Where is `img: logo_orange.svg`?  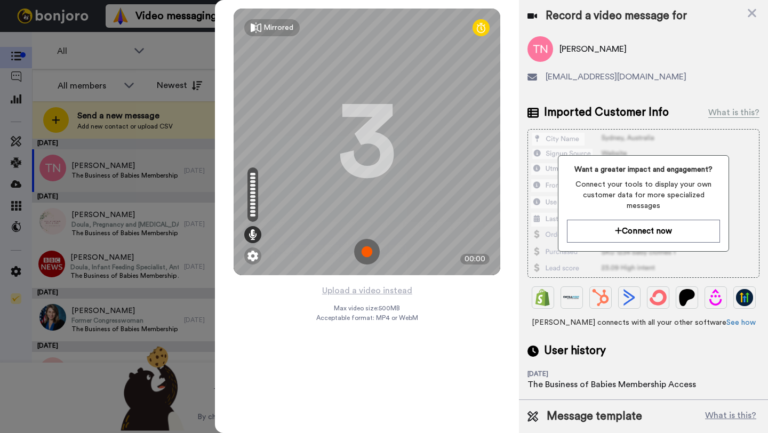 img: logo_orange.svg is located at coordinates (21, 21).